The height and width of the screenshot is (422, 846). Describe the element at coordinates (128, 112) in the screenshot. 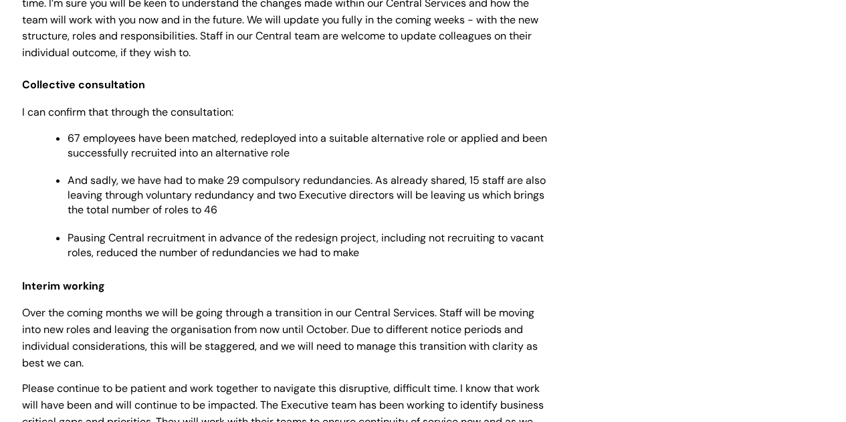

I see `span: I can confirm that through the consultation:` at that location.